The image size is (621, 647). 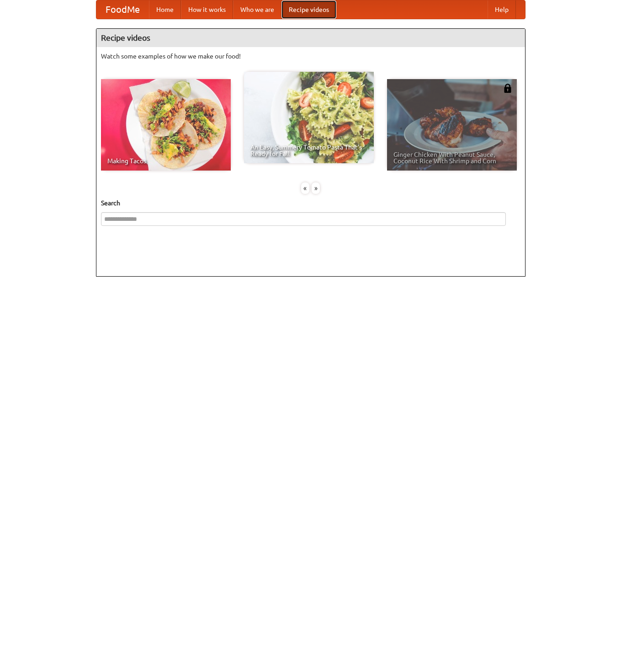 What do you see at coordinates (309, 150) in the screenshot?
I see `span: An Easy, Summery Tomato Pasta That's Ready for Fall` at bounding box center [309, 150].